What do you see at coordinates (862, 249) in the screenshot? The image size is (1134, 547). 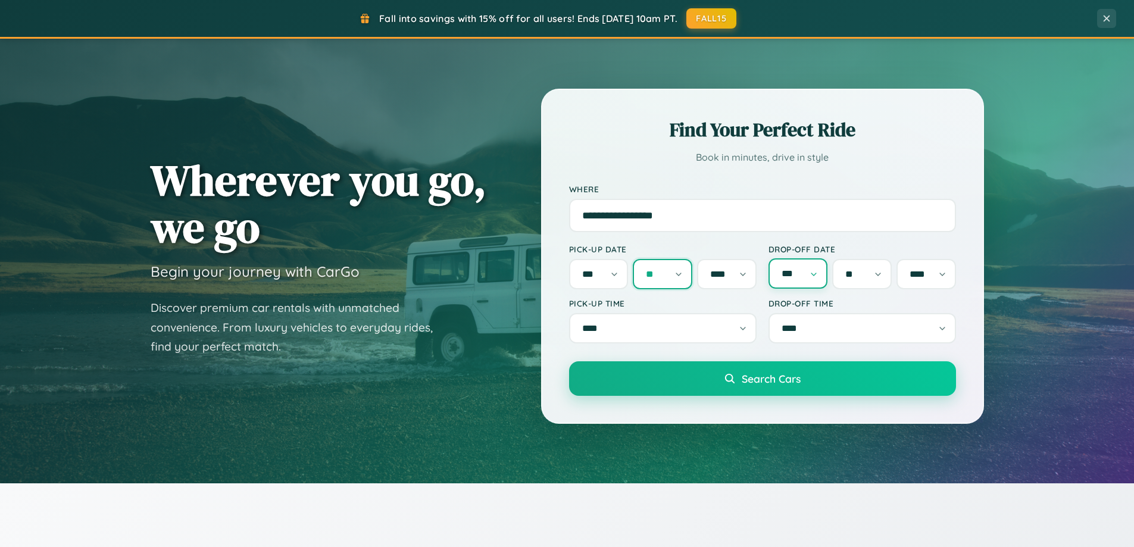 I see `label: Drop-off Date` at bounding box center [862, 249].